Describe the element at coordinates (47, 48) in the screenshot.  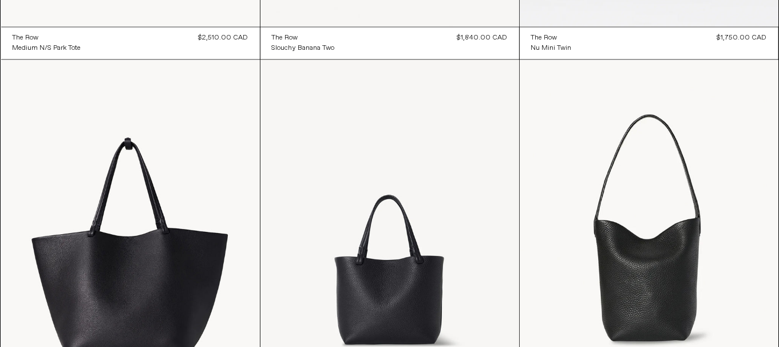
I see `a: Medium N/S Park Tote` at that location.